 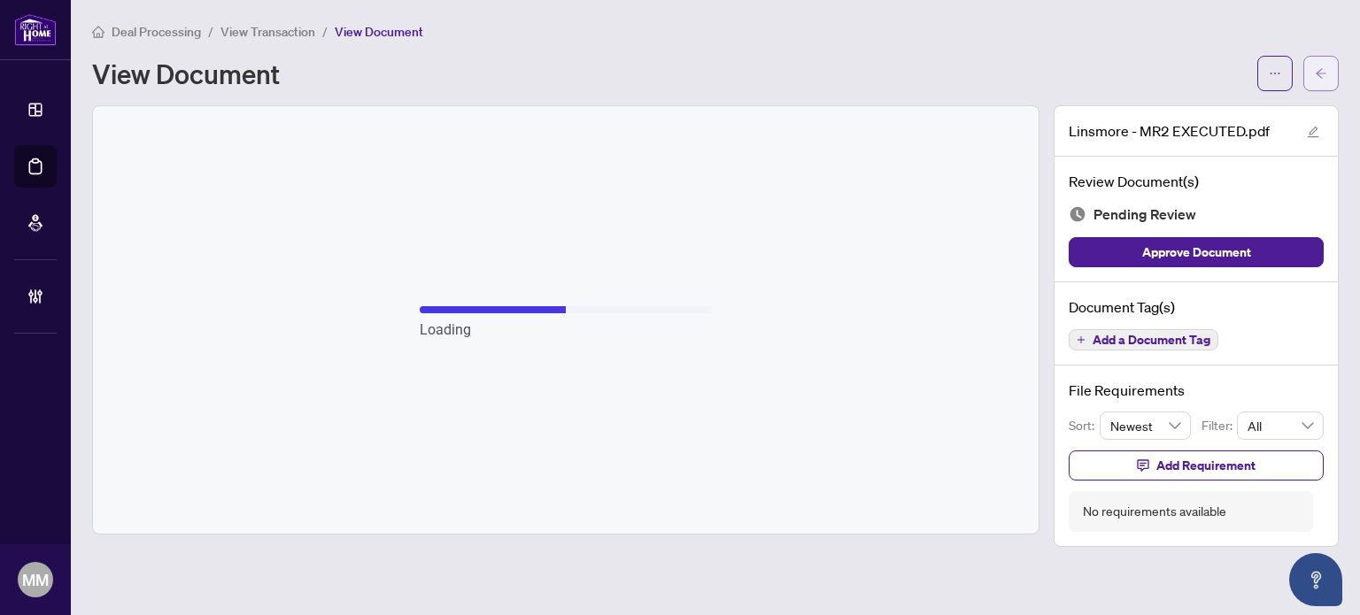 I want to click on span: plus, so click(x=1081, y=340).